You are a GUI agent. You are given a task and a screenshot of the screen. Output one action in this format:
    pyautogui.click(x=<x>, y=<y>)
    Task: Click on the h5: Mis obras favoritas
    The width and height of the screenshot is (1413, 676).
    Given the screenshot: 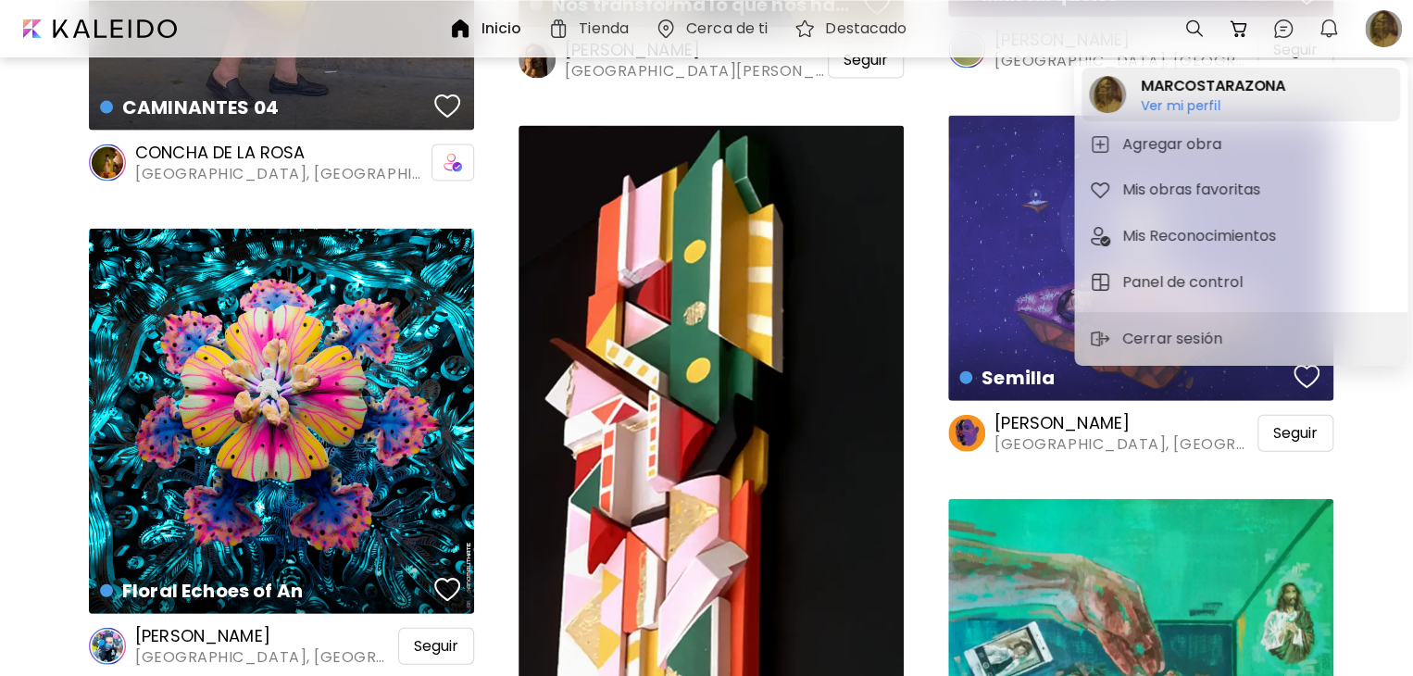 What is the action you would take?
    pyautogui.click(x=1194, y=190)
    